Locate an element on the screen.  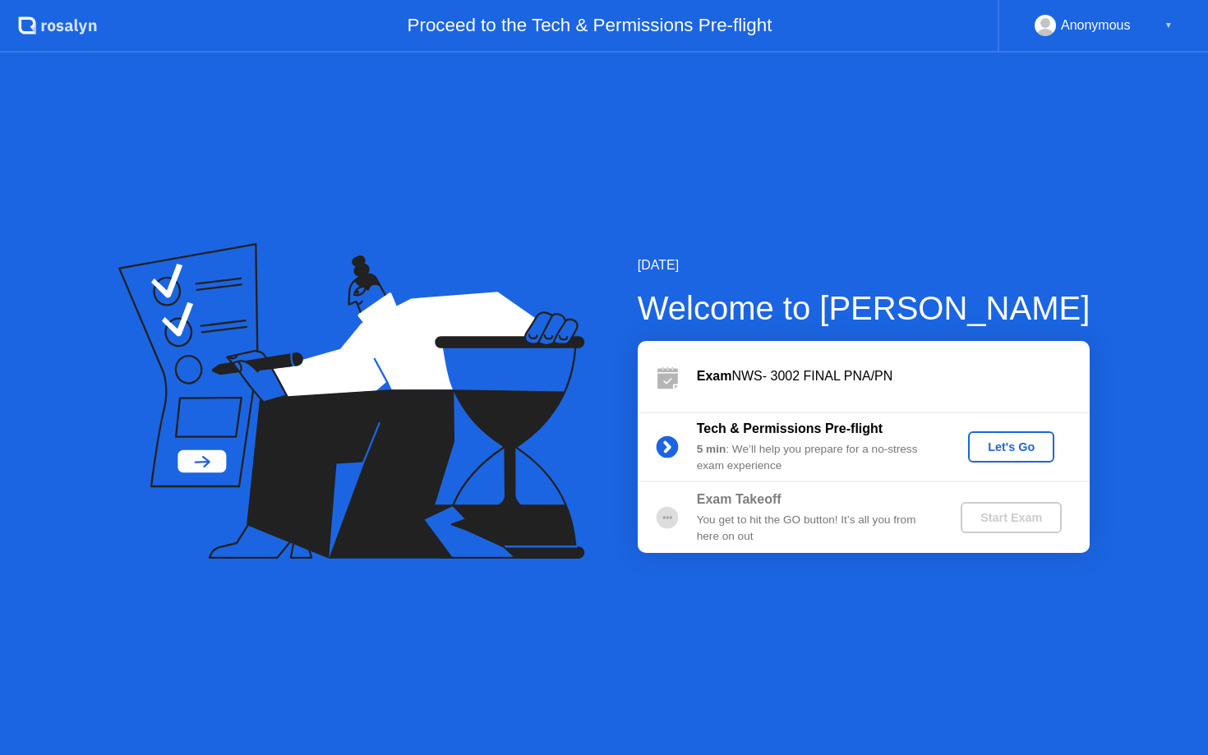
div: Let's Go is located at coordinates (1011, 447).